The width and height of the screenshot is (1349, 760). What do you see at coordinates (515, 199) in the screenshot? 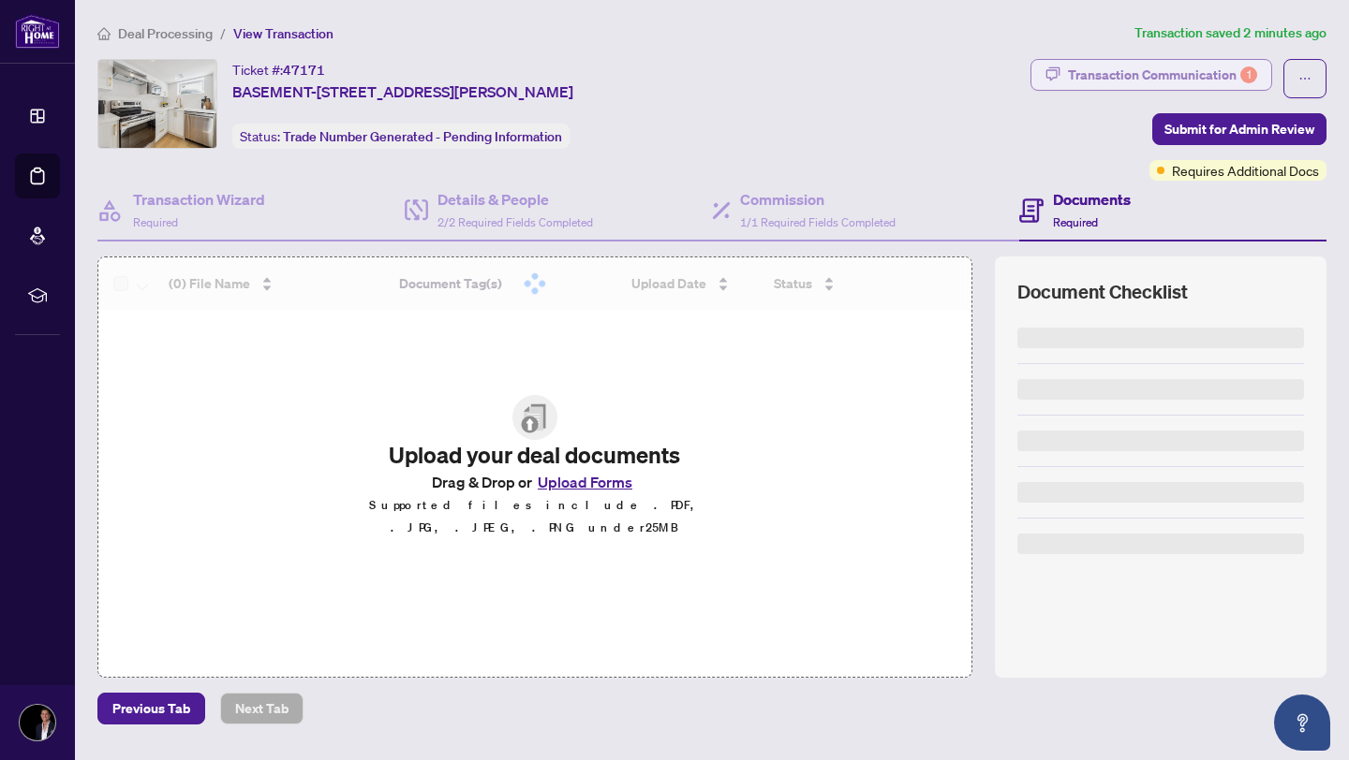
I see `h4: Details & People` at bounding box center [515, 199].